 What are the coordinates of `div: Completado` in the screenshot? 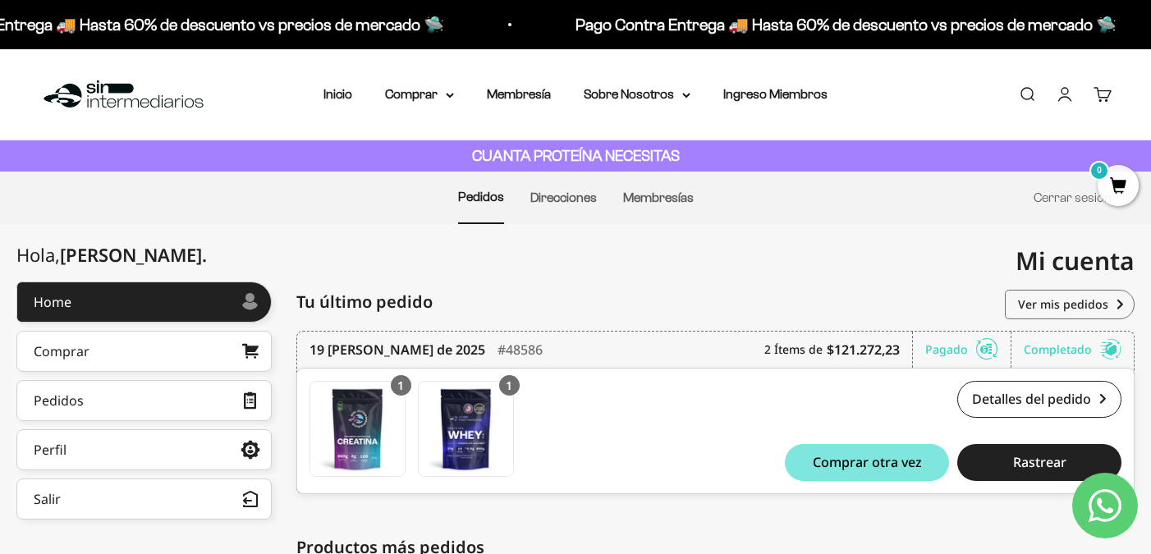 It's located at (1072, 350).